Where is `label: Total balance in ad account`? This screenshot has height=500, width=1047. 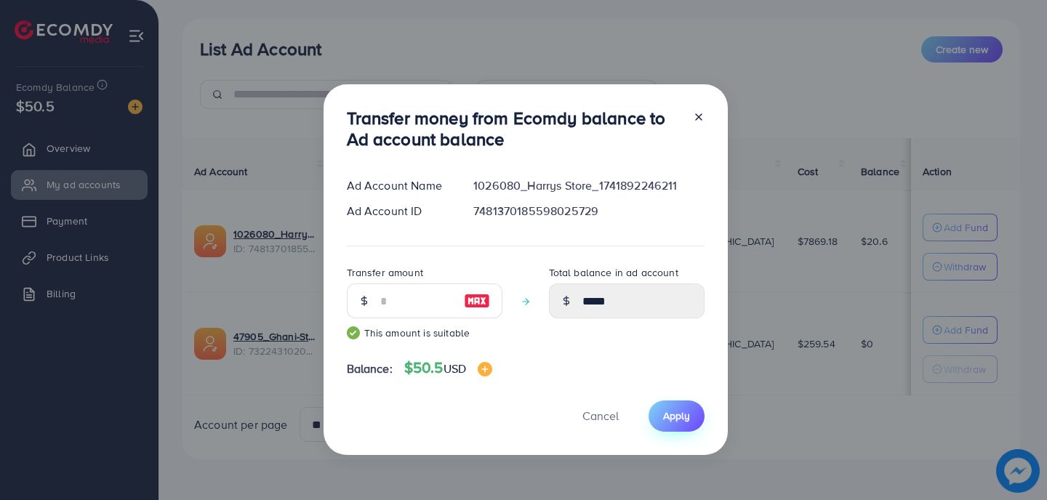
label: Total balance in ad account is located at coordinates (613, 273).